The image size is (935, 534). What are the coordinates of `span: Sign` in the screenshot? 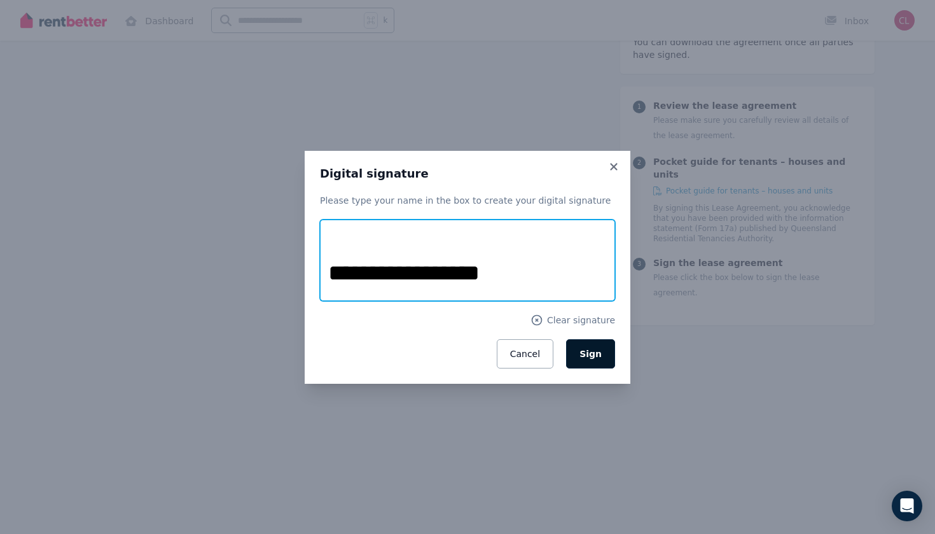 It's located at (590, 354).